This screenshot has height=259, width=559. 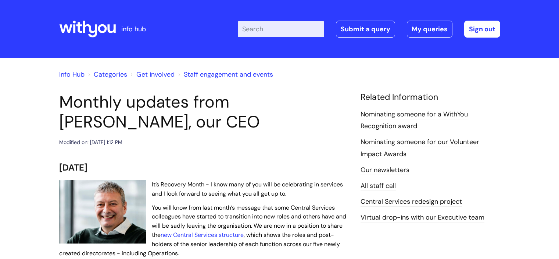 I want to click on a: Info Hub, so click(x=72, y=74).